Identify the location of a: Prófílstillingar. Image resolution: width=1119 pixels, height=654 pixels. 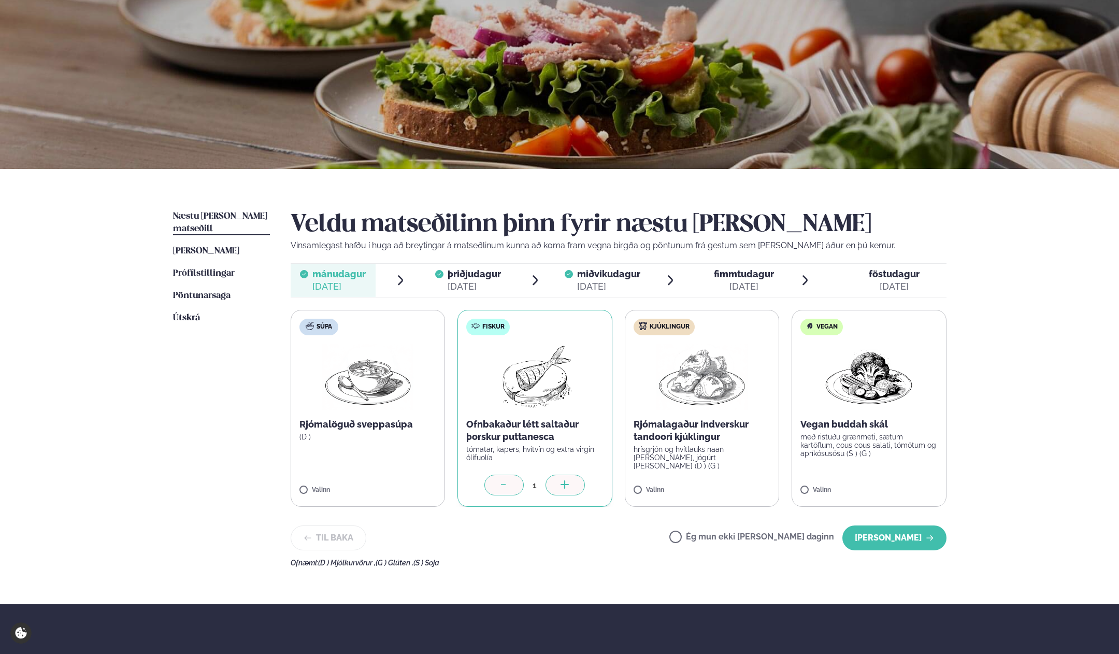
(204, 273).